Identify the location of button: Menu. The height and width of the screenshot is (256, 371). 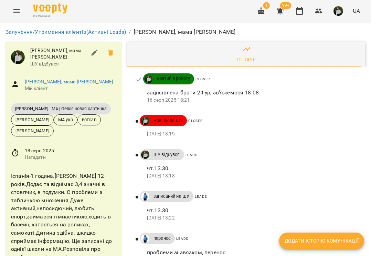
(17, 11).